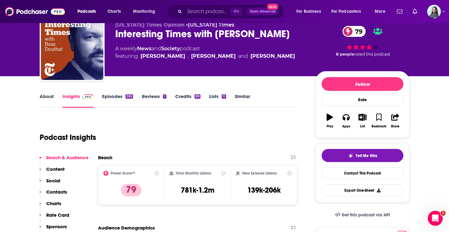 This screenshot has width=449, height=232. I want to click on span: Get this podcast via API, so click(366, 215).